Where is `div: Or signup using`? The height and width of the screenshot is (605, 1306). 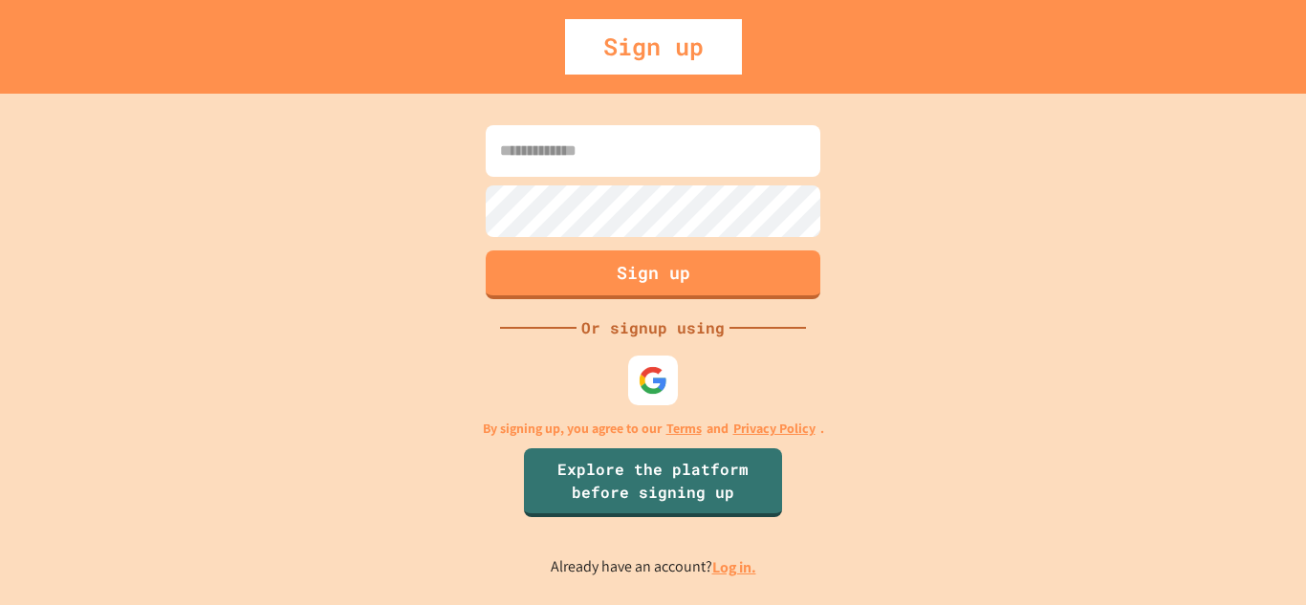 div: Or signup using is located at coordinates (653, 328).